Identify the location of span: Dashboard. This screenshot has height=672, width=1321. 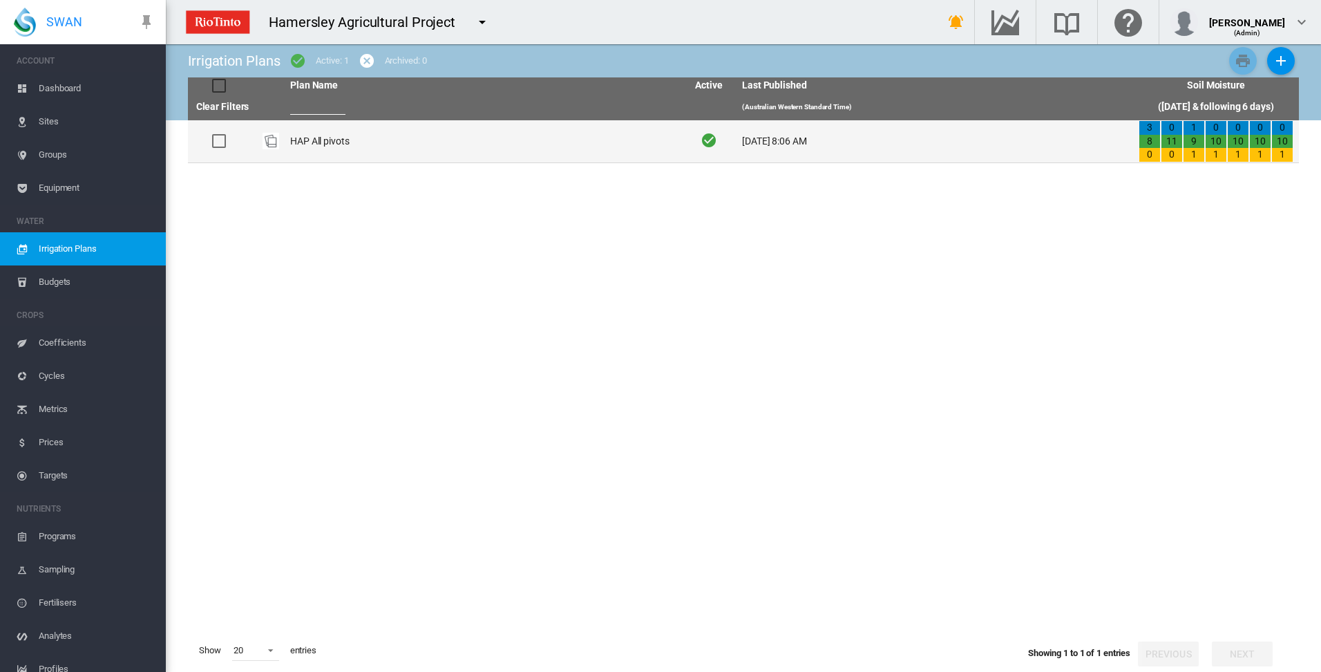
(97, 88).